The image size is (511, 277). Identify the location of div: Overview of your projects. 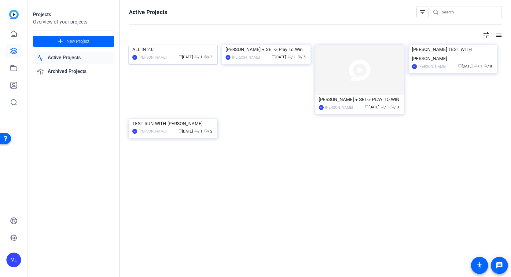
(74, 22).